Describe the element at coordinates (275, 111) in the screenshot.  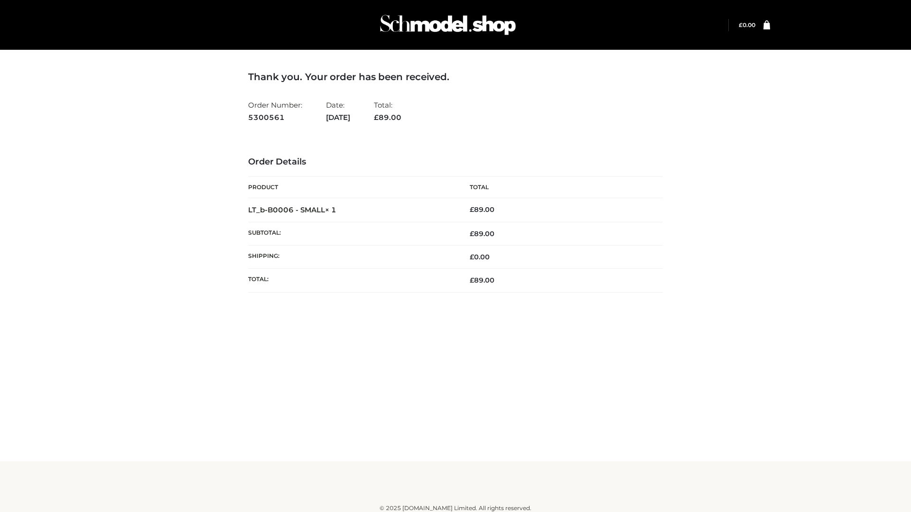
I see `li: Order Number:` at that location.